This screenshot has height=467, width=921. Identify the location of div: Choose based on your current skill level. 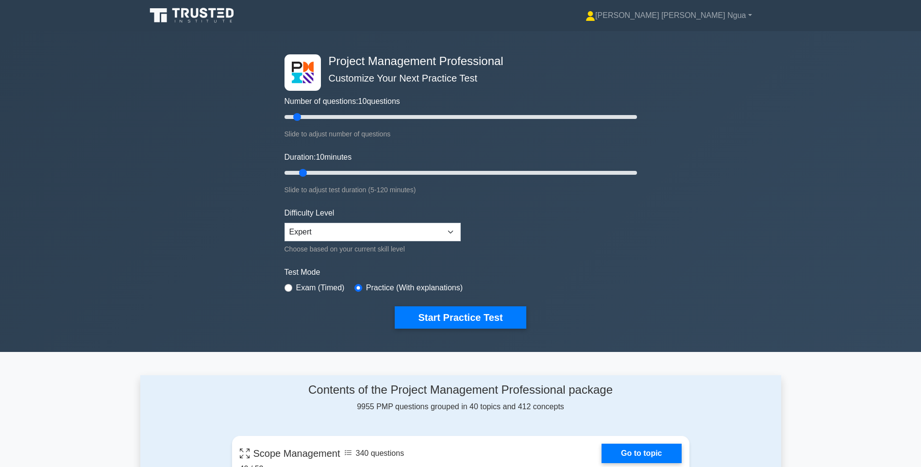
(373, 249).